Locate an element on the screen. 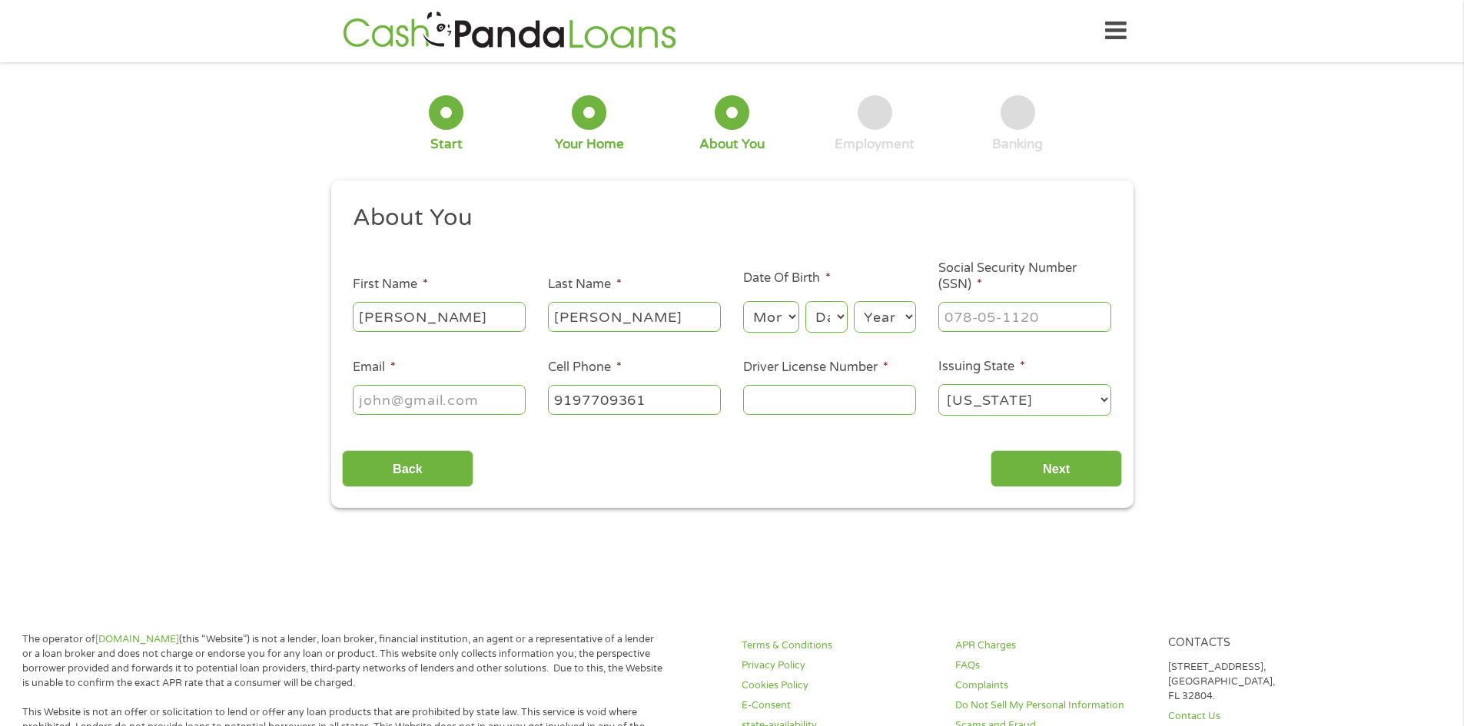 Image resolution: width=1464 pixels, height=726 pixels. label: Email is located at coordinates (374, 367).